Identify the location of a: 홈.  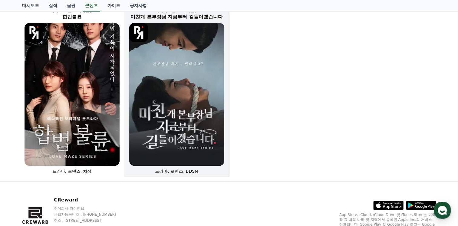
(21, 183).